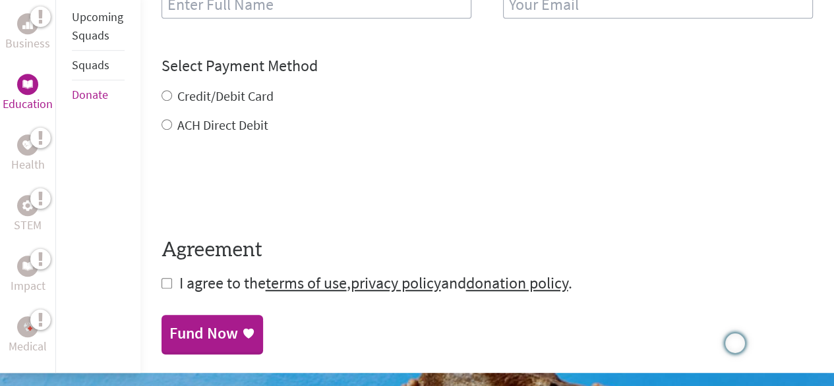 The width and height of the screenshot is (834, 386). What do you see at coordinates (28, 24) in the screenshot?
I see `div: Business` at bounding box center [28, 24].